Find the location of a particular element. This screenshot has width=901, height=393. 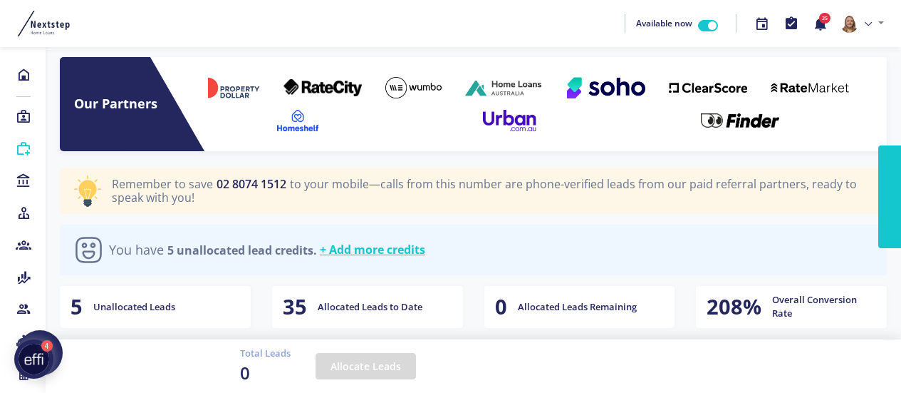

b: 02 8074 1512 is located at coordinates (252, 184).